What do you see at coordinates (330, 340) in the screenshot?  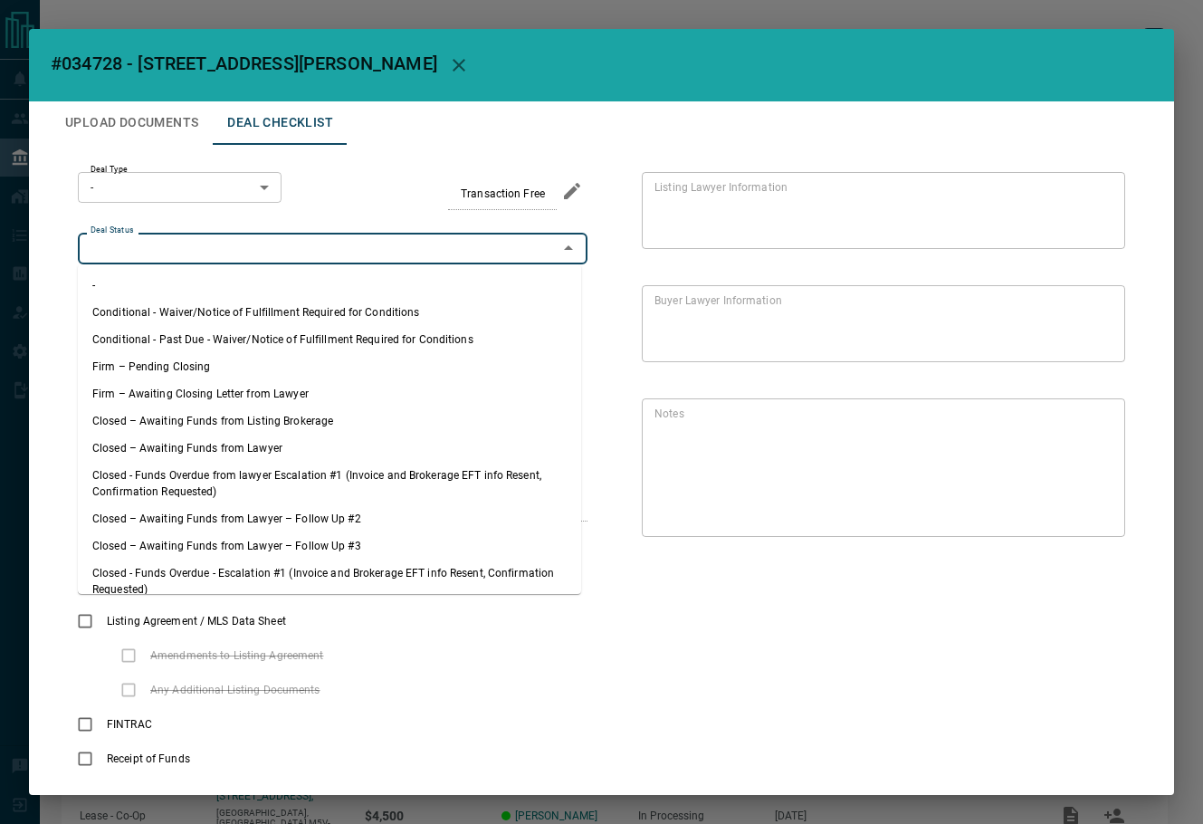 I see `li: Conditional - Past Due - Waiver/Notice of Fulfillment Required for Conditions` at bounding box center [330, 340].